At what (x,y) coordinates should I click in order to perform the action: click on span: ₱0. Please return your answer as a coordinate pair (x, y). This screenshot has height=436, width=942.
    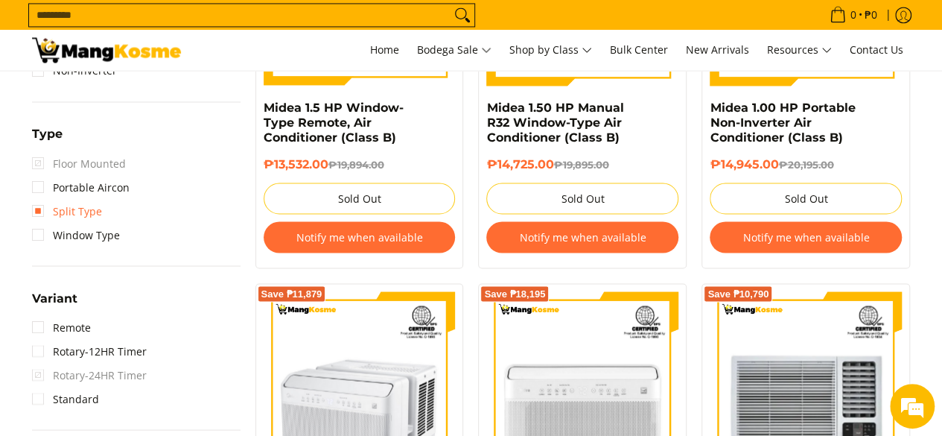
    Looking at the image, I should click on (871, 15).